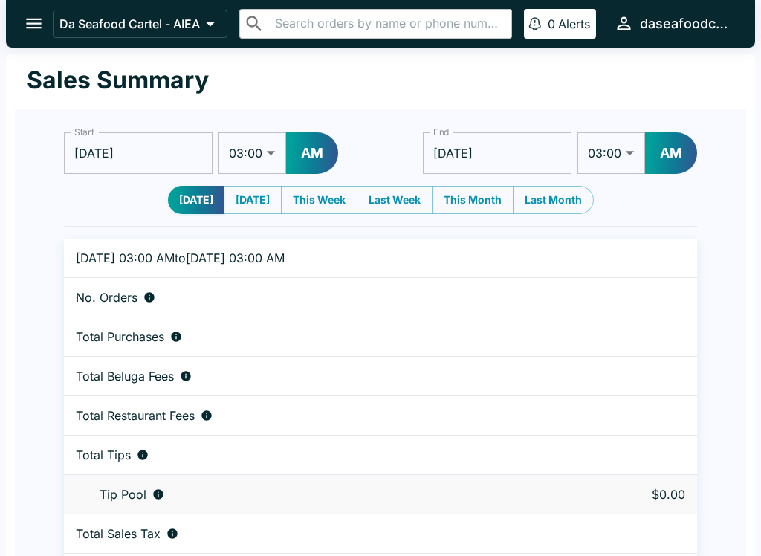 This screenshot has height=556, width=761. Describe the element at coordinates (318, 297) in the screenshot. I see `div: Number of orders placed` at that location.